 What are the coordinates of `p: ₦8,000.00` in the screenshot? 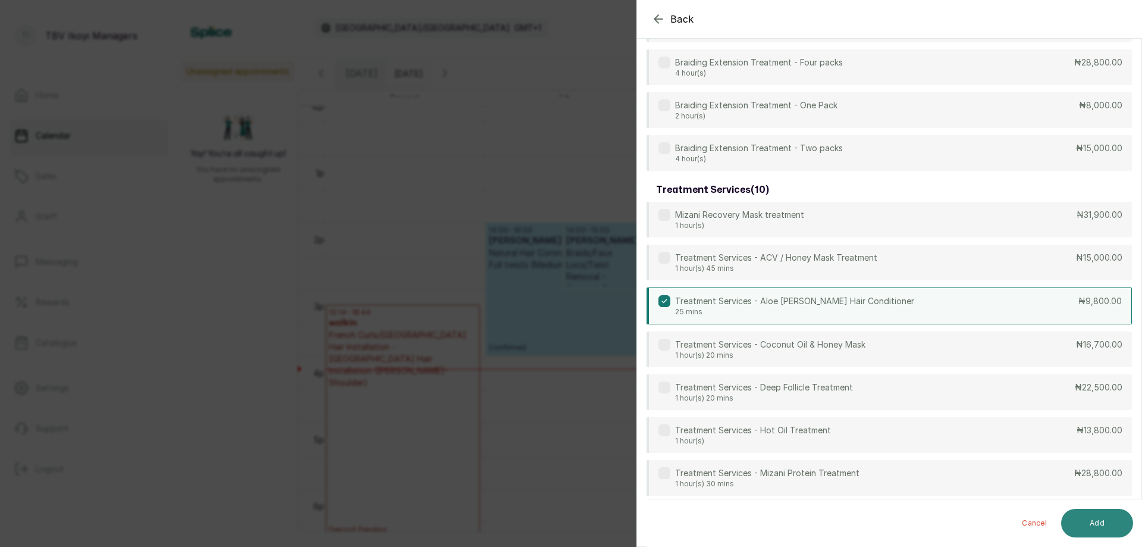 It's located at (1101, 105).